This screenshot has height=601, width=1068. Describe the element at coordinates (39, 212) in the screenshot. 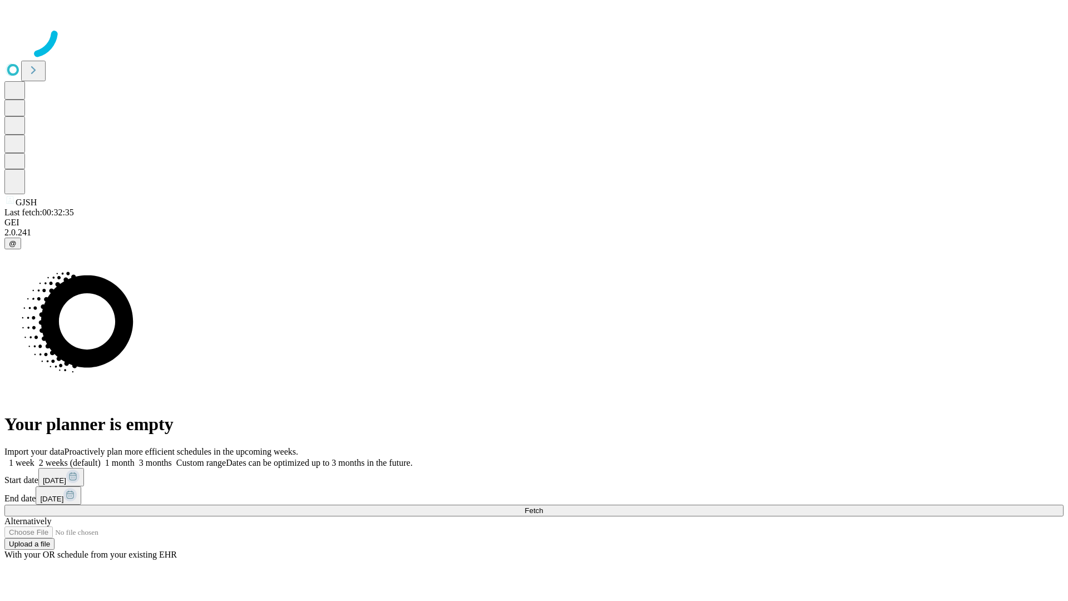

I see `span: Last fetch: 00:32:35` at that location.